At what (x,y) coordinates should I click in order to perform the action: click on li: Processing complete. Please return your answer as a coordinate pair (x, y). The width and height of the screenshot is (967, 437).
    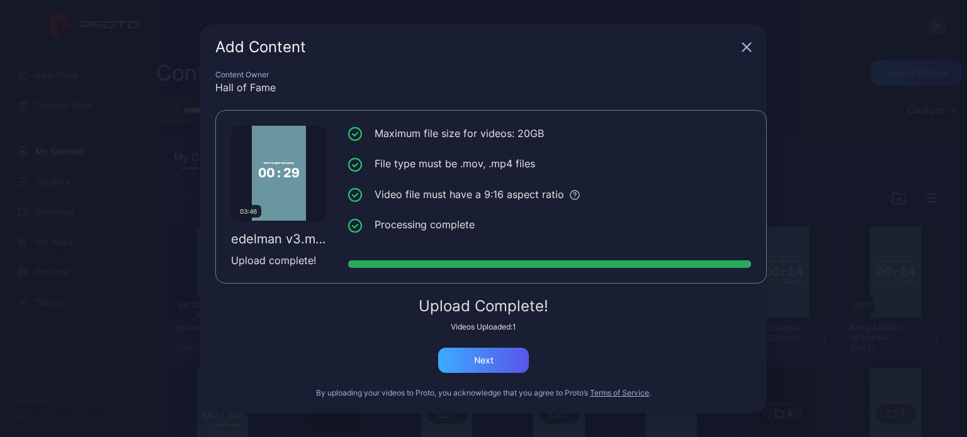
    Looking at the image, I should click on (550, 225).